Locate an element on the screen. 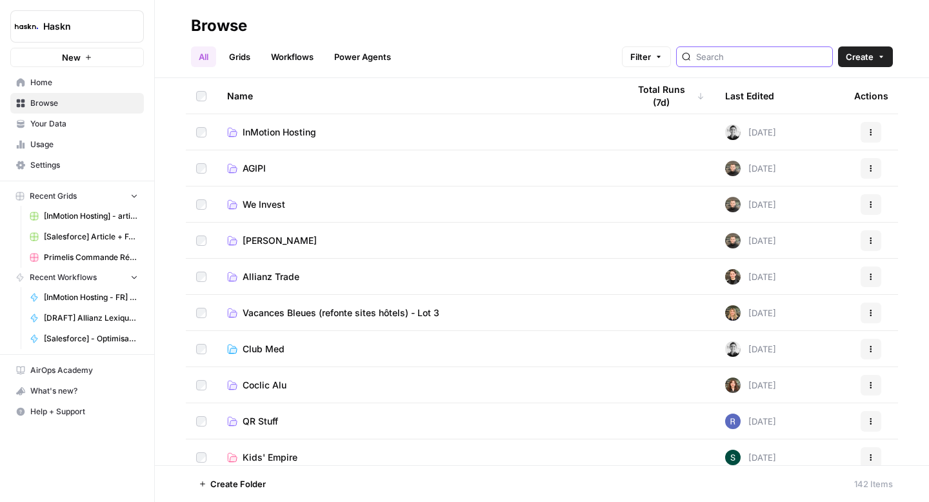 This screenshot has height=502, width=929. span: [Salesforce] - Optimisation occurences is located at coordinates (91, 339).